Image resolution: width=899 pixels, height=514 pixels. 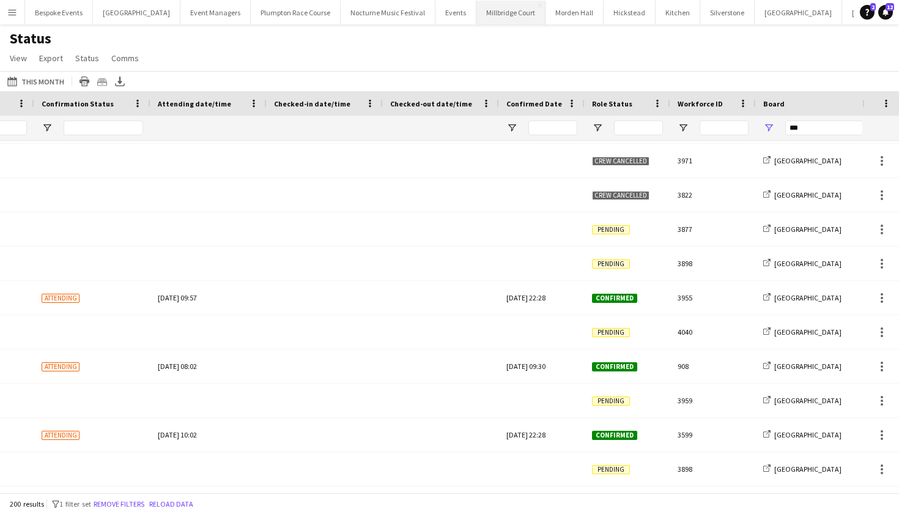 I want to click on button: Bespoke Events, so click(x=59, y=12).